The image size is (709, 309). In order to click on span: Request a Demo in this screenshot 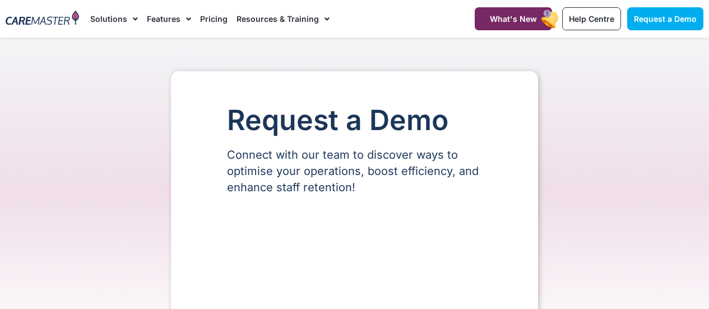, I will do `click(665, 18)`.